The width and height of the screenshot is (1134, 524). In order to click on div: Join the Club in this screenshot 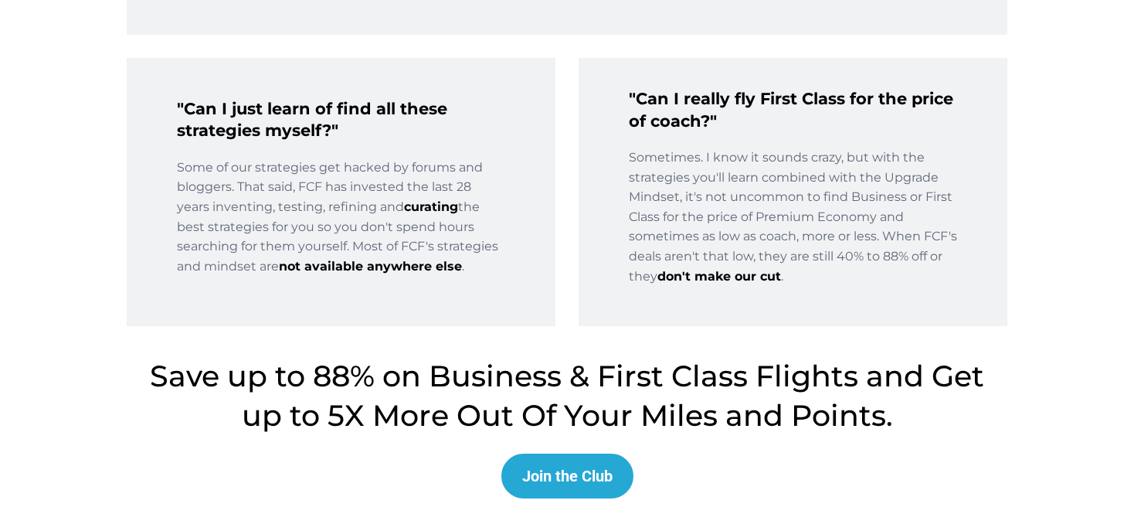, I will do `click(567, 476)`.